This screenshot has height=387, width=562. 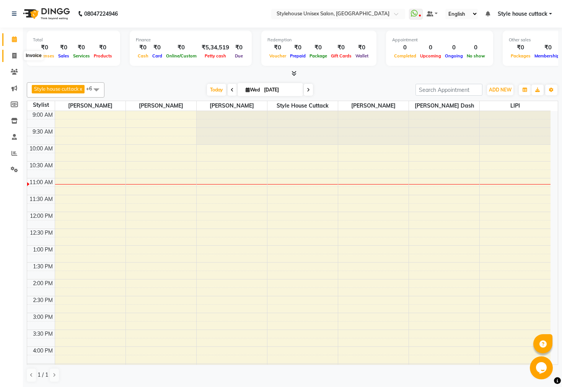 I want to click on div: 4:00 PM, so click(x=43, y=351).